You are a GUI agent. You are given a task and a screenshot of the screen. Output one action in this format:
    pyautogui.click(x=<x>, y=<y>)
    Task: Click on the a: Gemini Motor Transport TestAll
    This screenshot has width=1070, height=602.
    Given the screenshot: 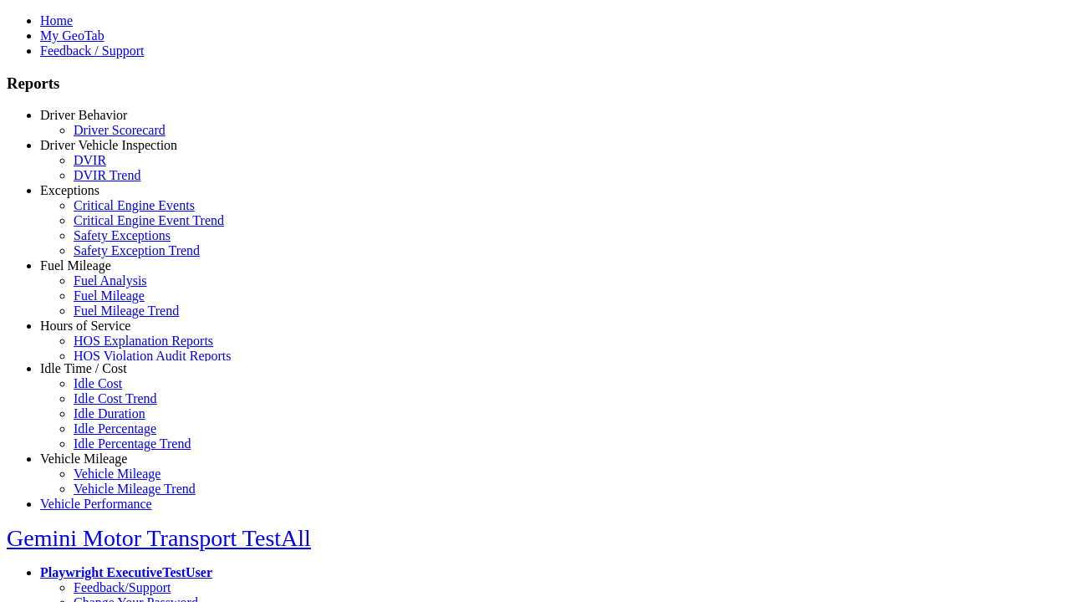 What is the action you would take?
    pyautogui.click(x=159, y=537)
    